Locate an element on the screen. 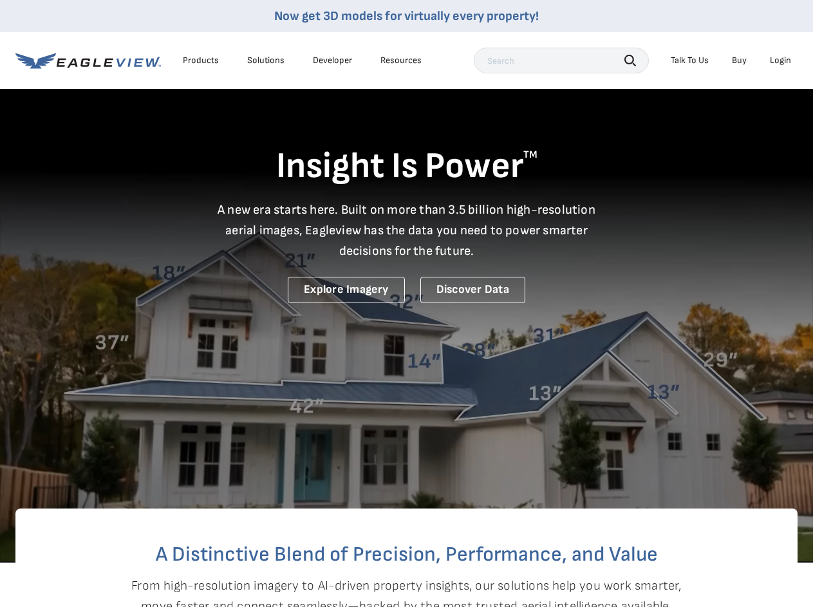 The image size is (813, 607). a: Explore Imagery is located at coordinates (346, 290).